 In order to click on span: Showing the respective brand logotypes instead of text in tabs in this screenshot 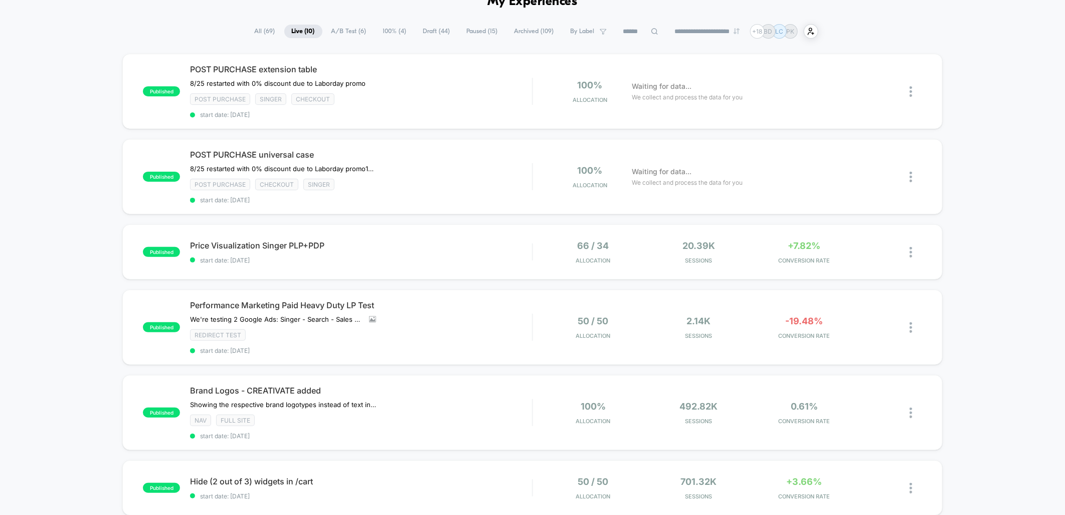, I will do `click(283, 404)`.